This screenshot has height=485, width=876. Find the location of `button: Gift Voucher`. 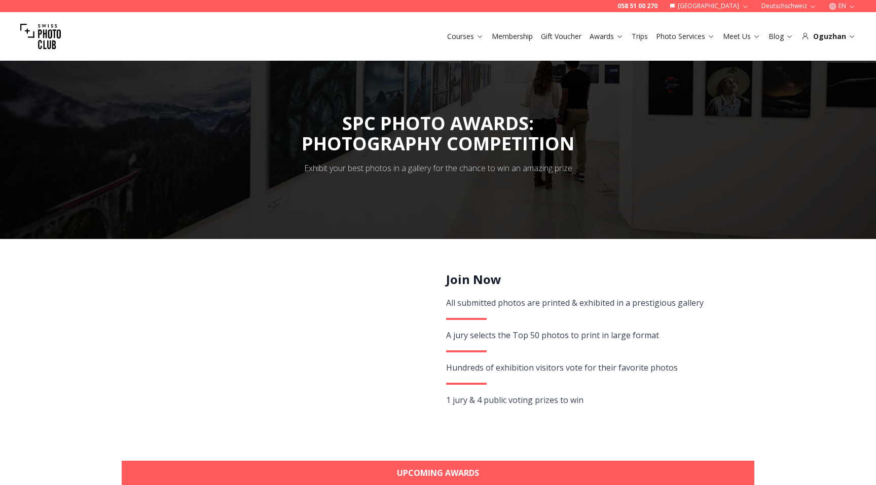

button: Gift Voucher is located at coordinates (561, 36).